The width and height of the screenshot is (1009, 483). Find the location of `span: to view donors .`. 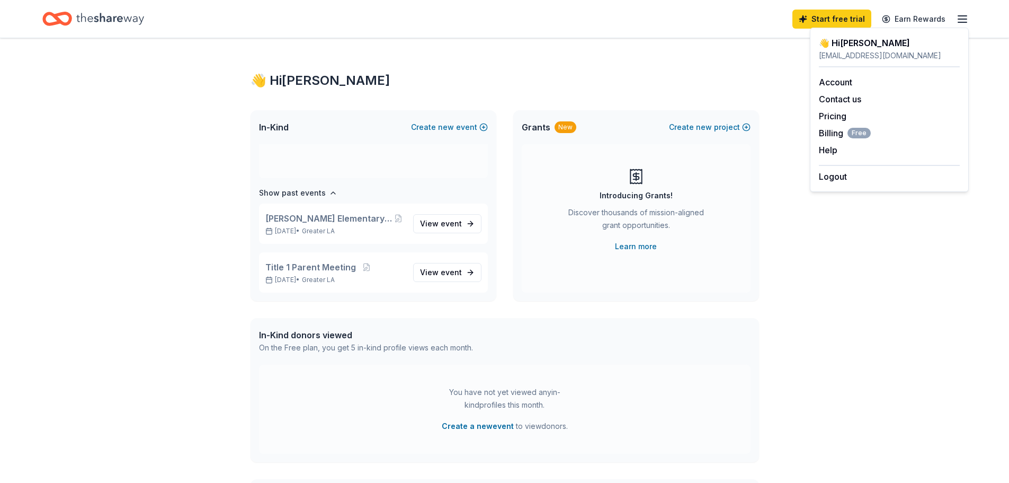

span: to view donors . is located at coordinates (505, 426).